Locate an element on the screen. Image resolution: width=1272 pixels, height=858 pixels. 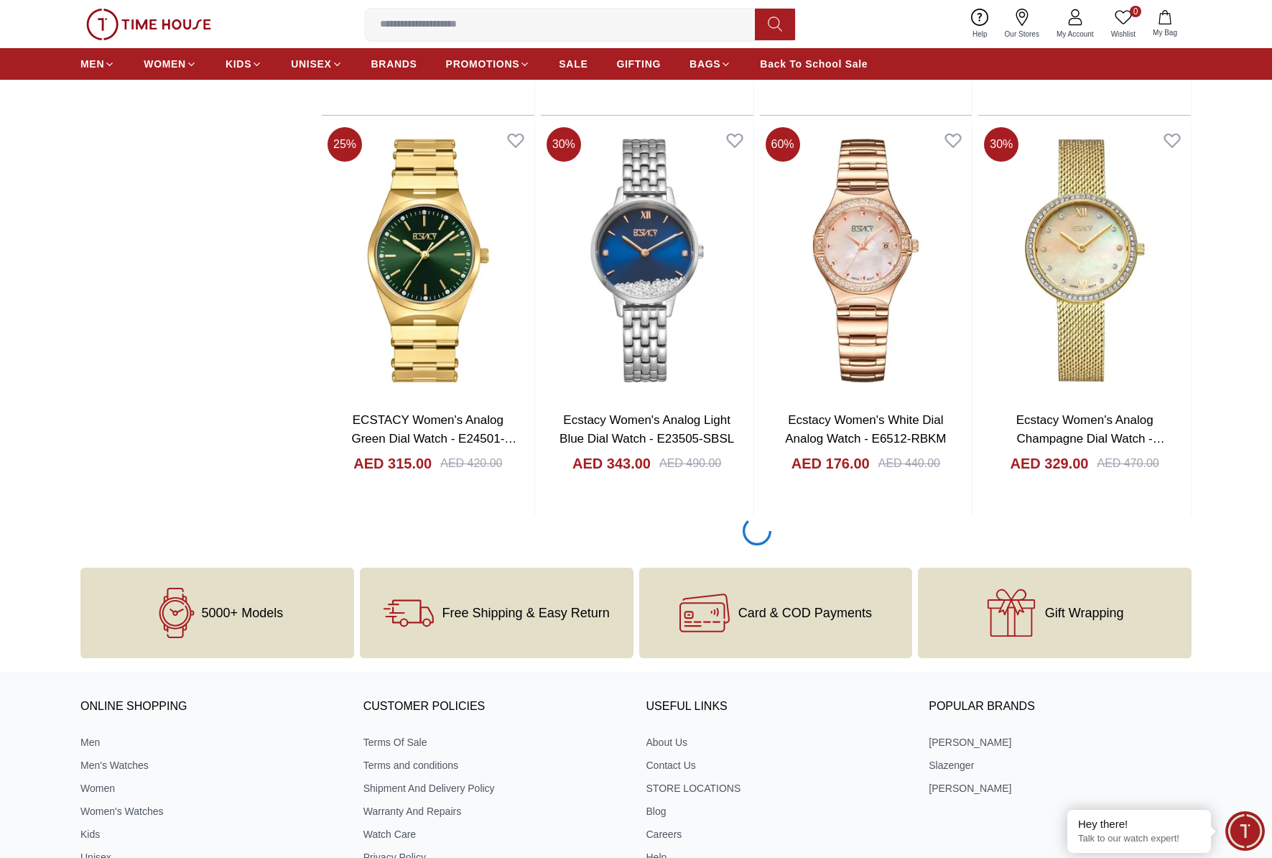
div: AED 440.00 is located at coordinates (909, 463).